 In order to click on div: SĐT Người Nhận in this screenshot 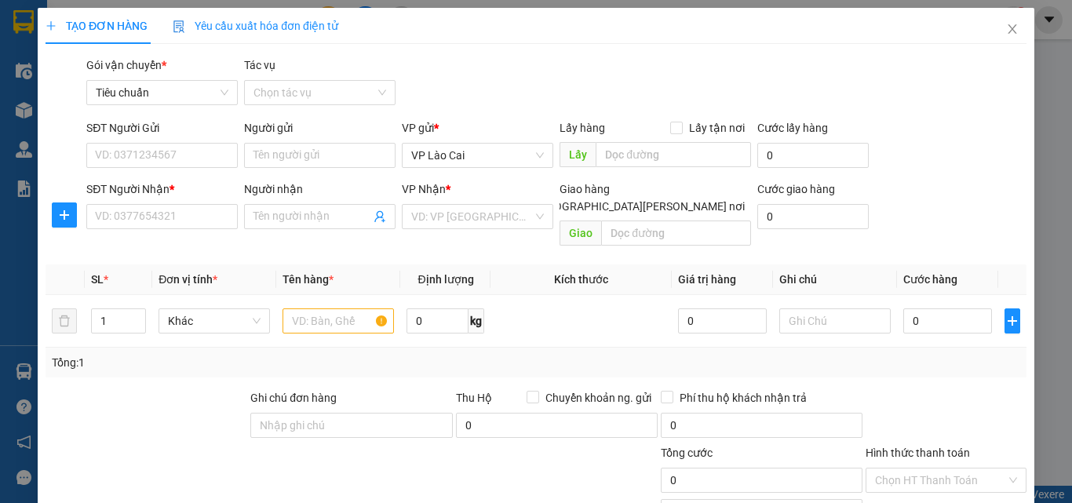, I will do `click(162, 189)`.